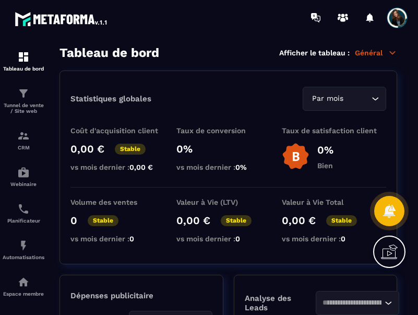  I want to click on p: Coût d'acquisition client, so click(123, 131).